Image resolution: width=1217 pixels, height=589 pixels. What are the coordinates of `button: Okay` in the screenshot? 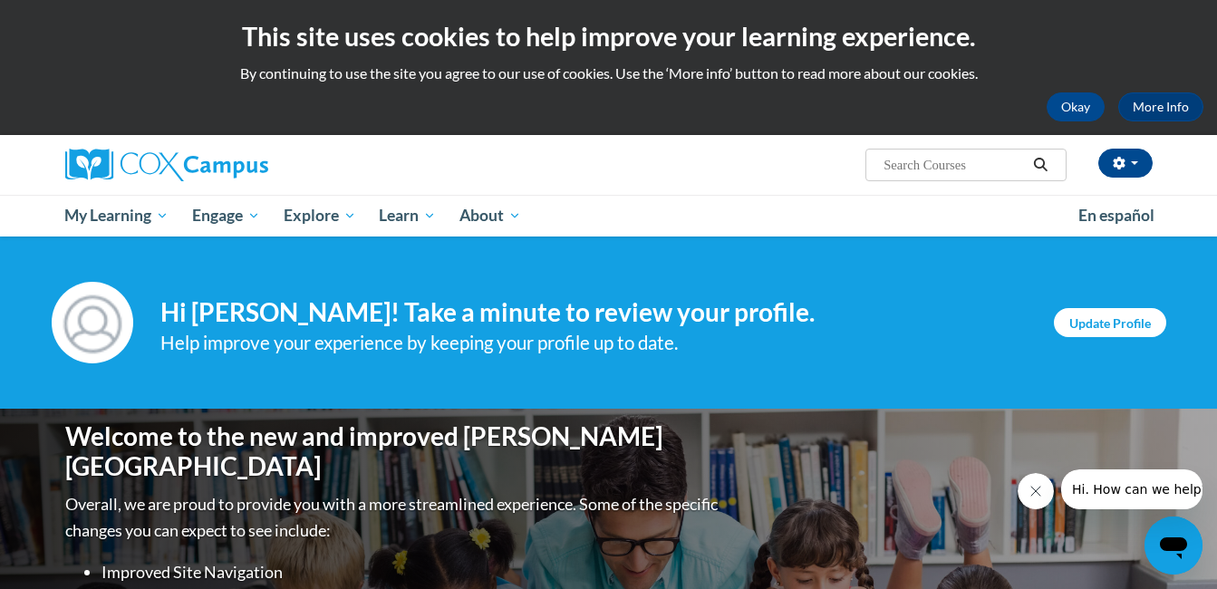 It's located at (1076, 107).